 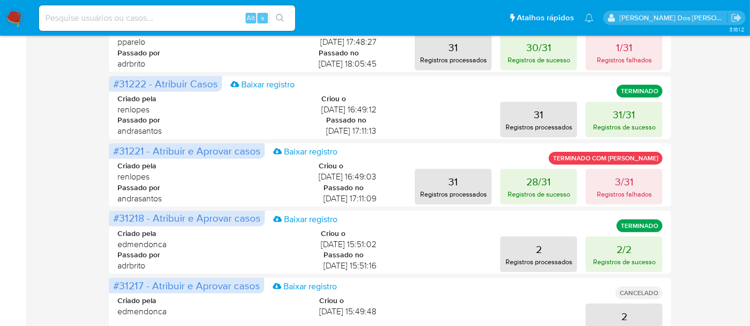 What do you see at coordinates (262, 18) in the screenshot?
I see `span: s` at bounding box center [262, 18].